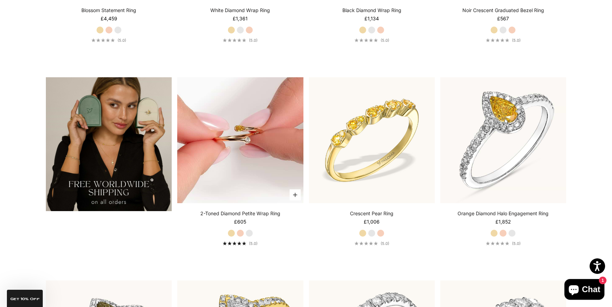 Image resolution: width=612 pixels, height=307 pixels. Describe the element at coordinates (240, 222) in the screenshot. I see `sale-price: £605` at that location.